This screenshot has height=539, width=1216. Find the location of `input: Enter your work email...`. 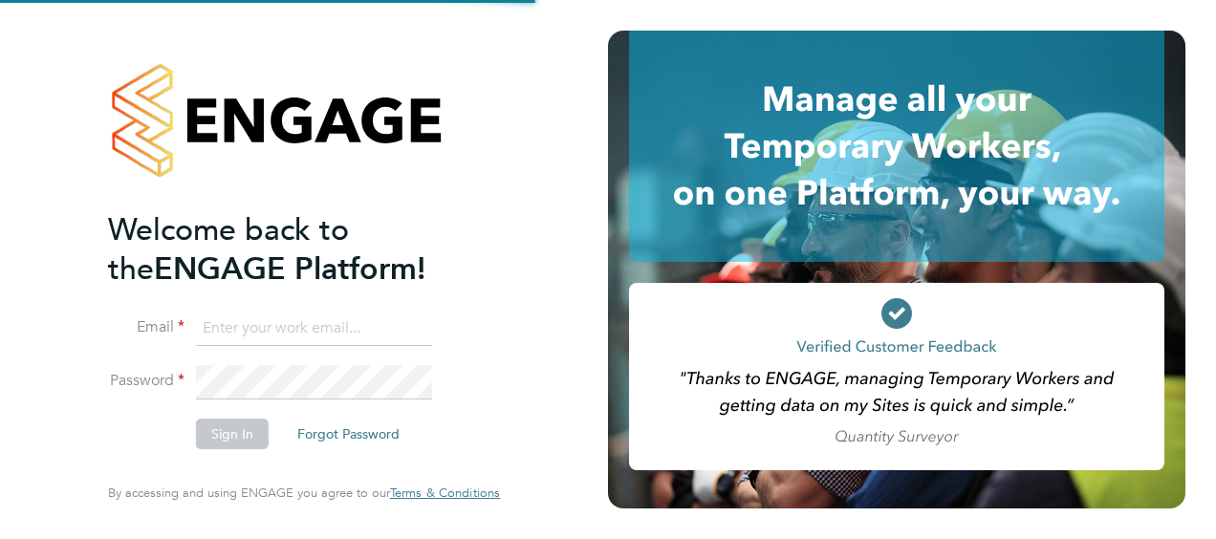

input: Enter your work email... is located at coordinates (314, 329).